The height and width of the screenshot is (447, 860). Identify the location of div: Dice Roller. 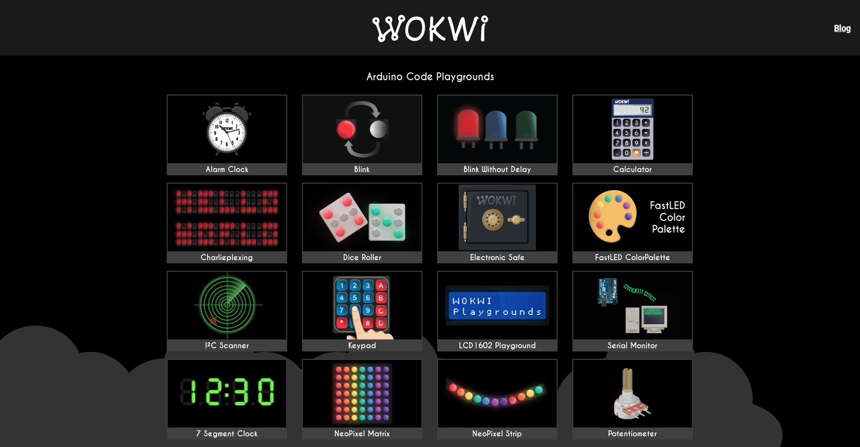
(362, 258).